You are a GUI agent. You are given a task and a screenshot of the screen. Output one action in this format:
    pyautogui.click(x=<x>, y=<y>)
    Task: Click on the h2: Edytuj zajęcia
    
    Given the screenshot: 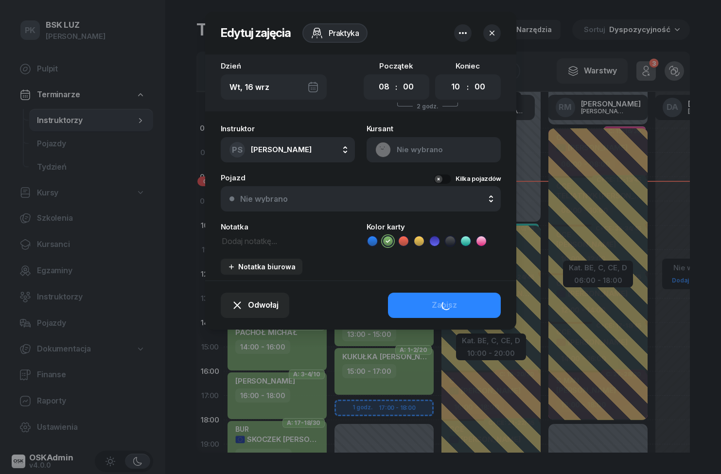 What is the action you would take?
    pyautogui.click(x=256, y=33)
    